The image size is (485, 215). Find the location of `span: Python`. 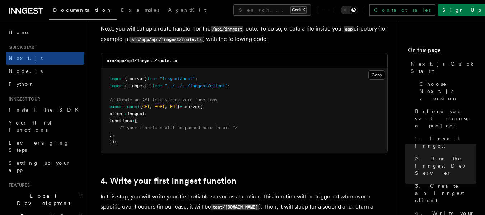

span: Python is located at coordinates (22, 84).